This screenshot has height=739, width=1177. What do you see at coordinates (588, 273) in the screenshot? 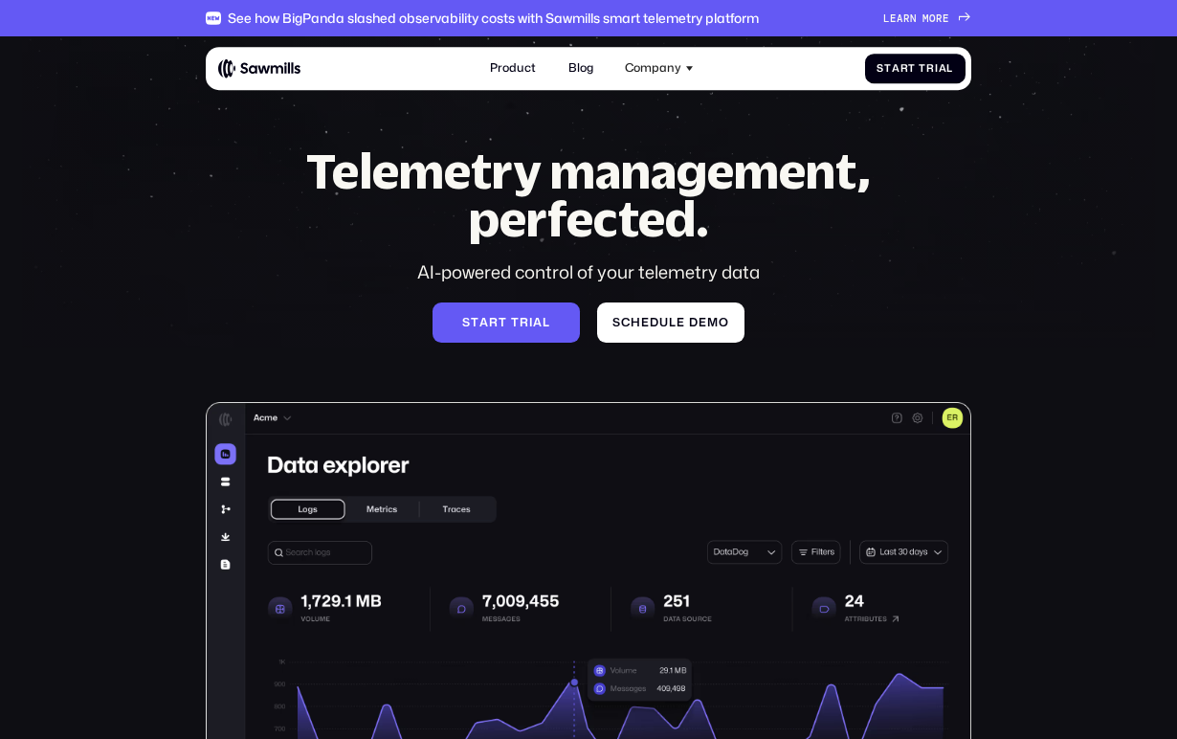
I see `div: AI-powered control of your telemetry data` at bounding box center [588, 273].